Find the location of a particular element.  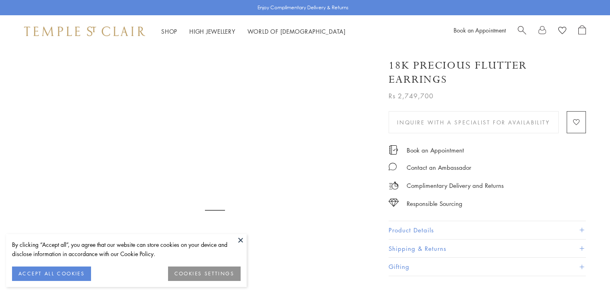

span: Rs 2,749,700 is located at coordinates (411, 96).